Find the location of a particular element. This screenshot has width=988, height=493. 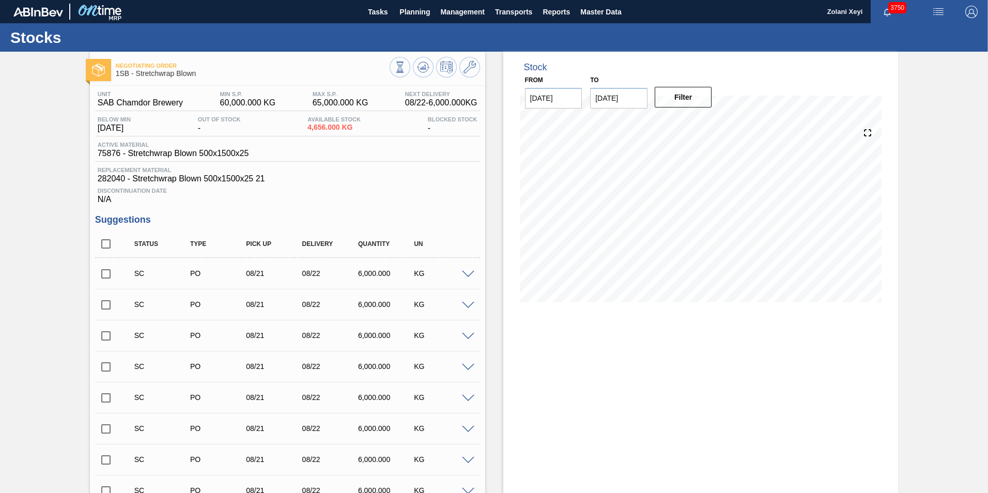

button: Notifications is located at coordinates (887, 12).